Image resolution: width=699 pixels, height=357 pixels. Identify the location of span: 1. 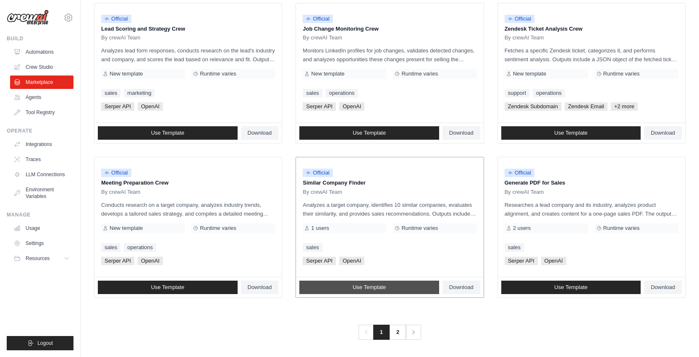
(381, 333).